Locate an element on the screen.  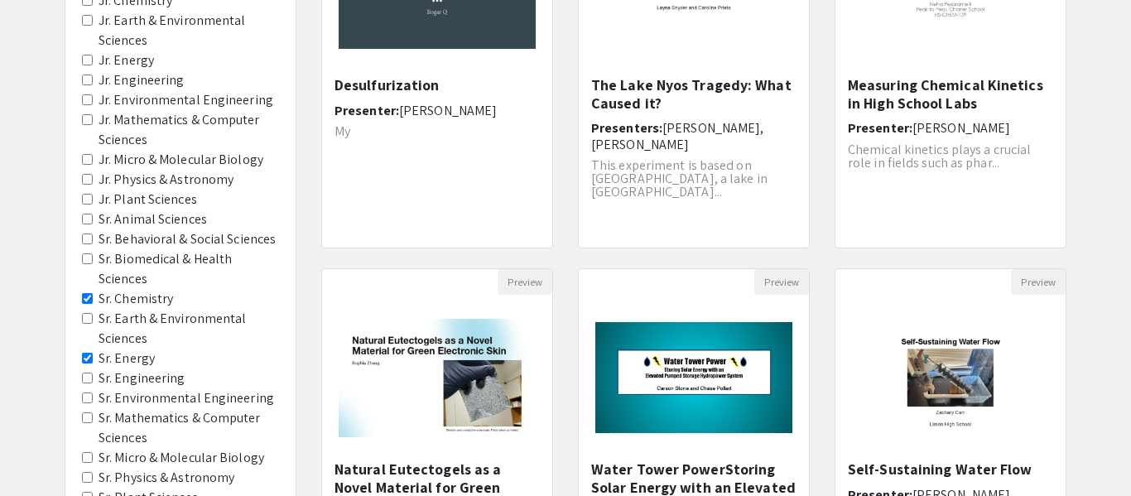
label: Sr. Energy is located at coordinates (127, 359).